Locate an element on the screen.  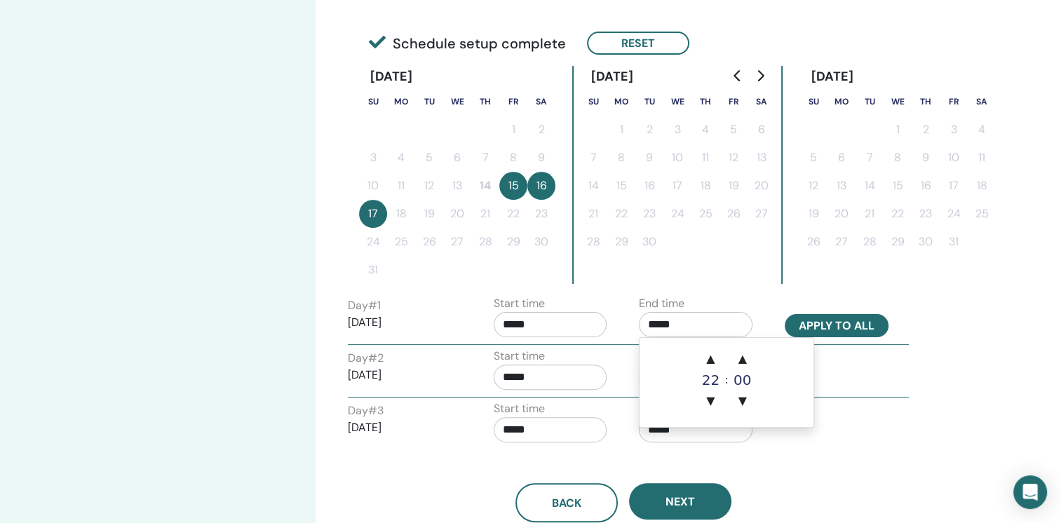
button: 18 is located at coordinates (401, 214).